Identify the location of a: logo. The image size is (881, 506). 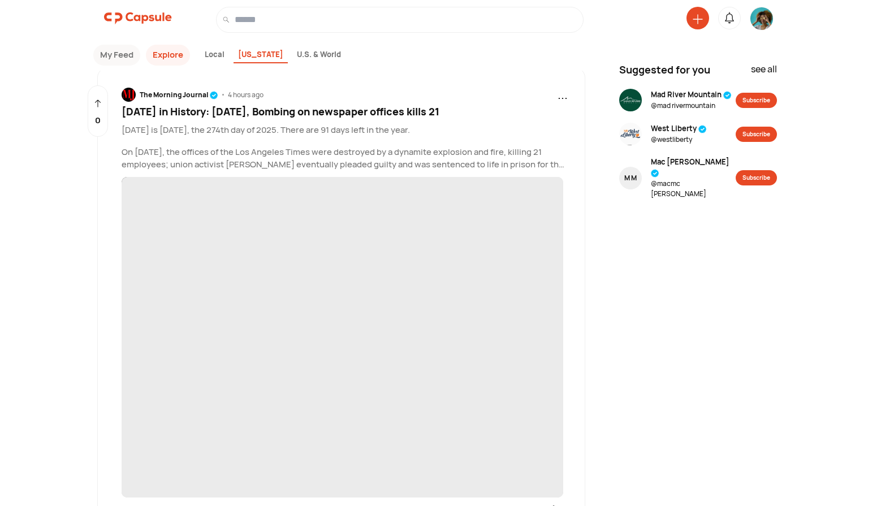
(138, 20).